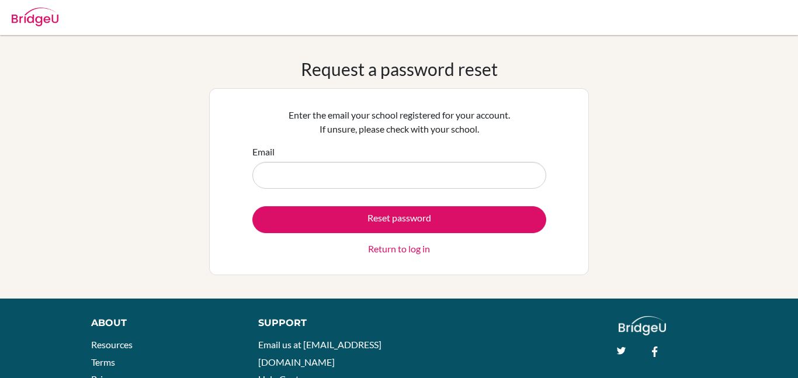  I want to click on p: Enter the email your school registered for your account. If unsure, please check with your school., so click(399, 122).